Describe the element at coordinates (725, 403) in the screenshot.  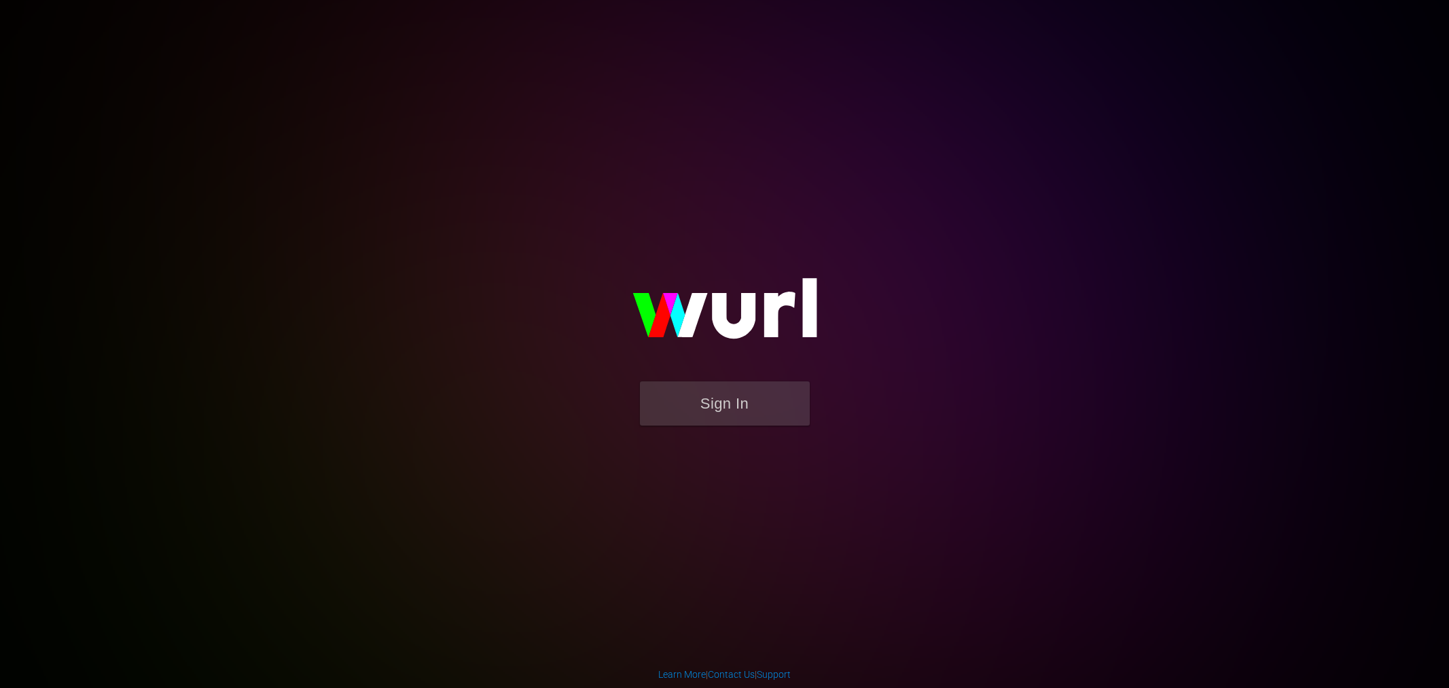
I see `button: Sign In` at that location.